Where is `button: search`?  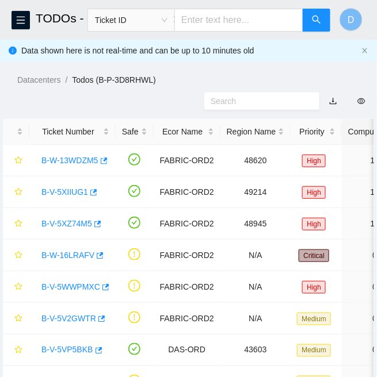 button: search is located at coordinates (316, 20).